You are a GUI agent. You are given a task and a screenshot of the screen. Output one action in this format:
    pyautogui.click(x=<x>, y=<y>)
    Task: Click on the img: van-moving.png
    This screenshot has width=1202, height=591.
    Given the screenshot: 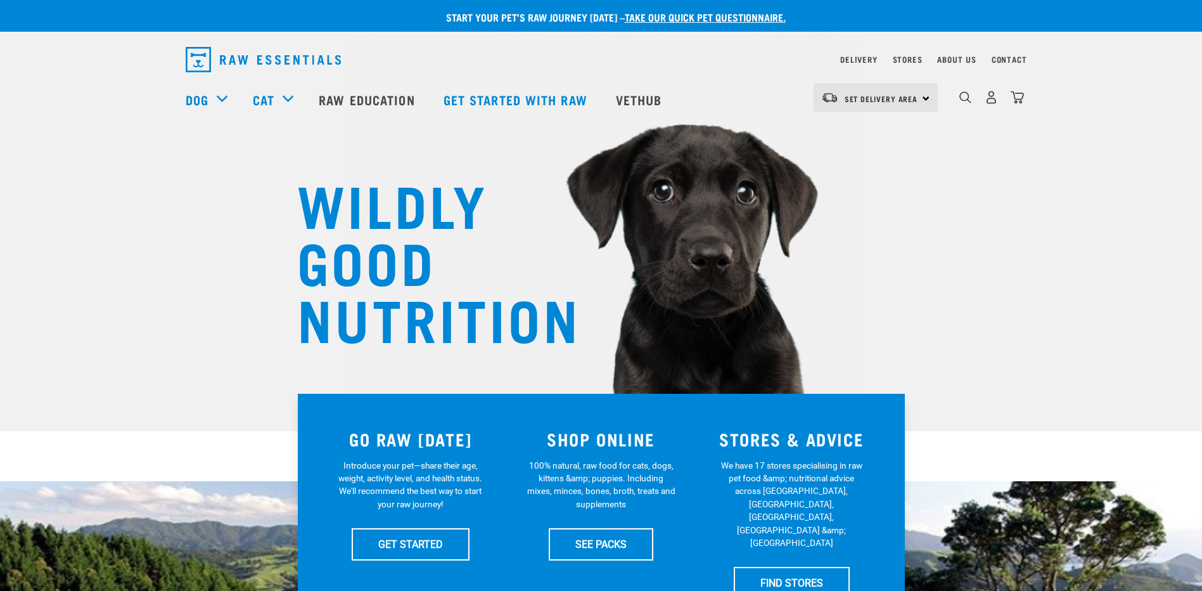 What is the action you would take?
    pyautogui.click(x=830, y=98)
    